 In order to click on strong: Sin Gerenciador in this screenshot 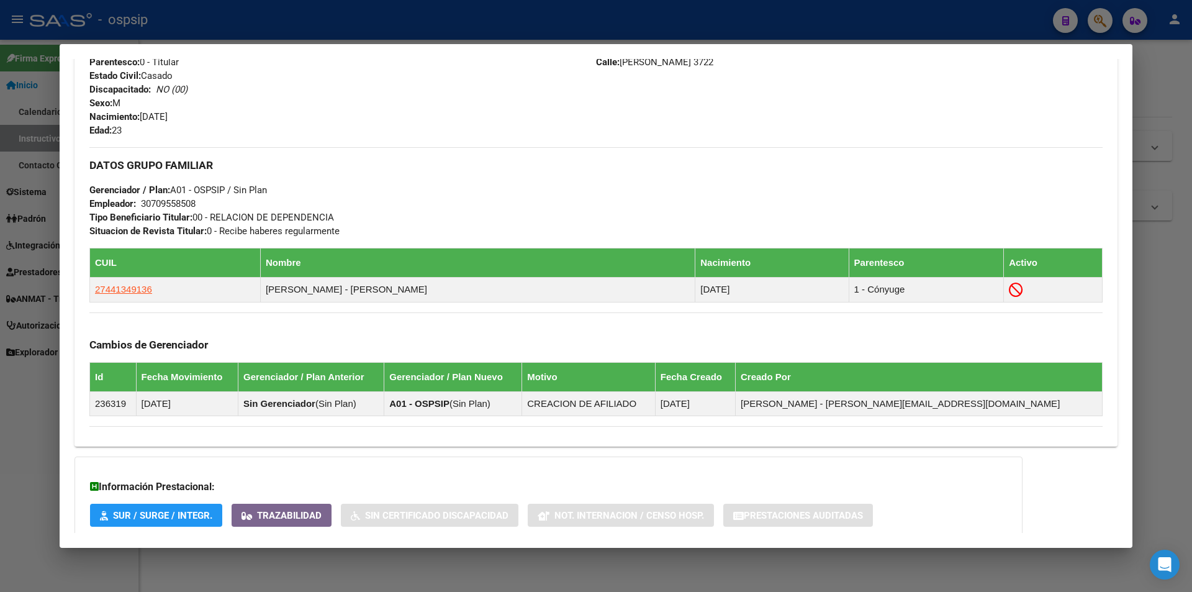, I will do `click(279, 403)`.